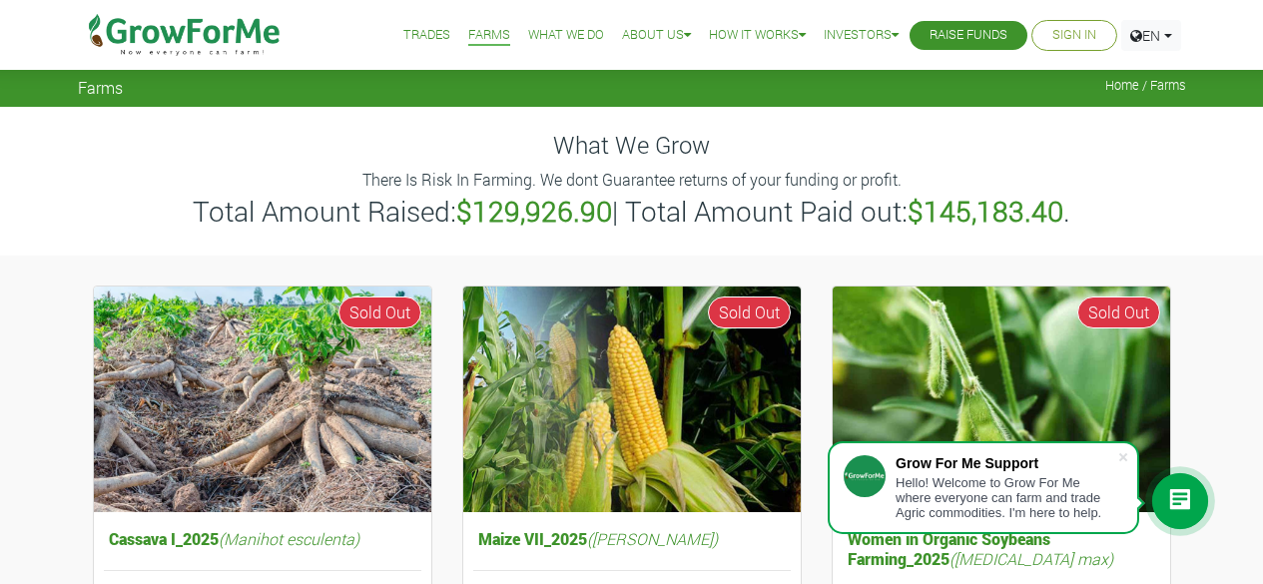 The height and width of the screenshot is (584, 1263). Describe the element at coordinates (566, 35) in the screenshot. I see `a: What We Do` at that location.